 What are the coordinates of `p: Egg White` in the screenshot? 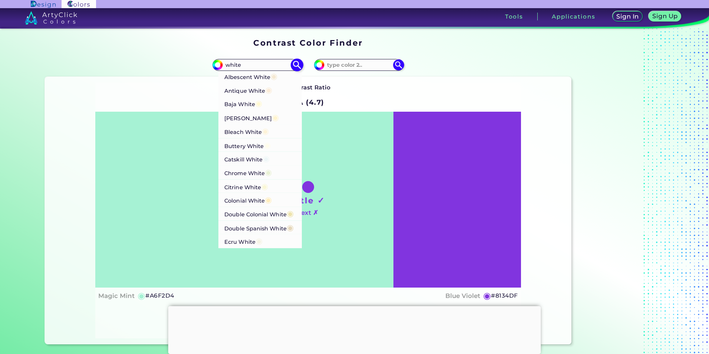 It's located at (243, 255).